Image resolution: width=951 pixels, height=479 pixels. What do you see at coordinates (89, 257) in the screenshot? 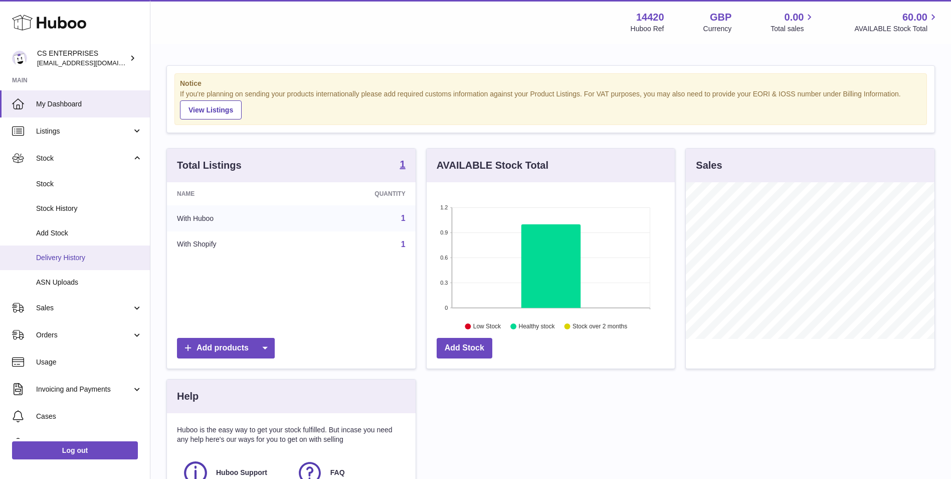
I see `span: Delivery History` at bounding box center [89, 257].